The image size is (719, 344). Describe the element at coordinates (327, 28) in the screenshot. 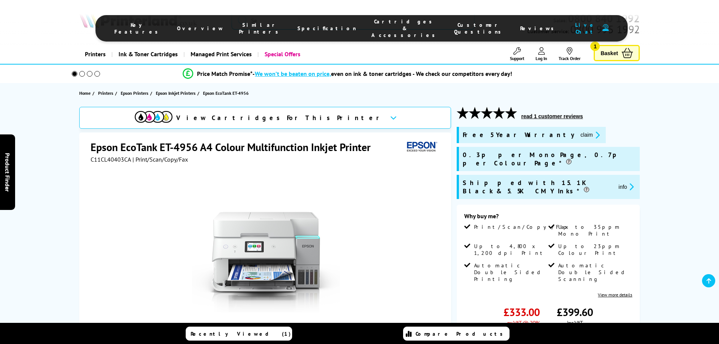

I see `span: Specification` at that location.